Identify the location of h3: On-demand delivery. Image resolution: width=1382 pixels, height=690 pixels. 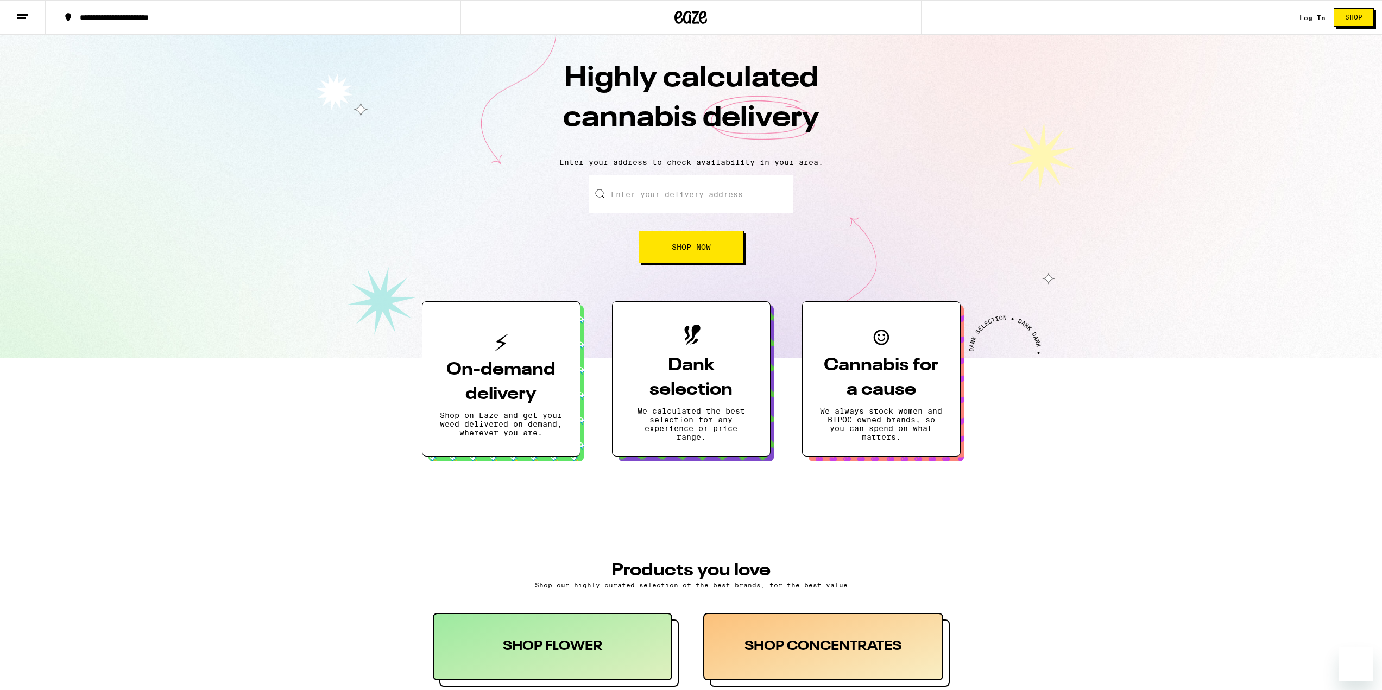
(501, 382).